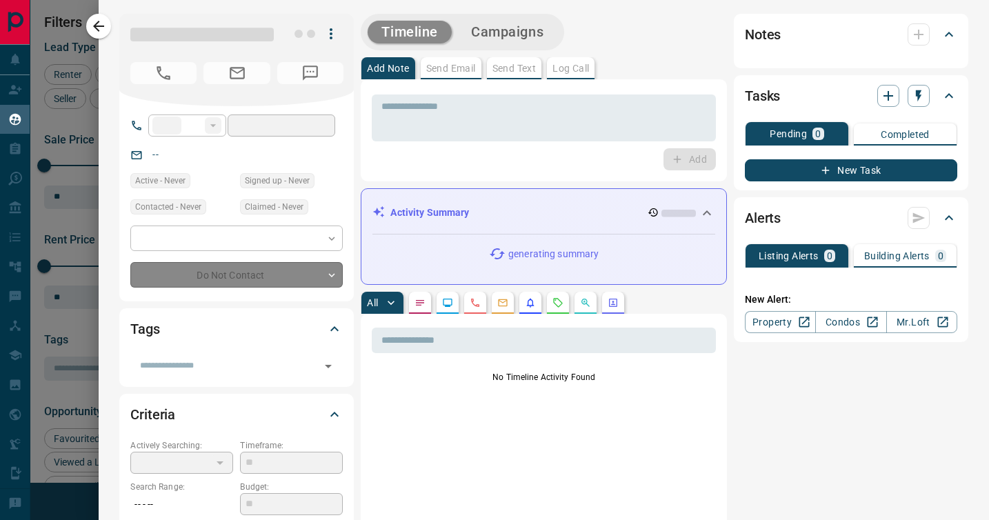  I want to click on p: Actively Searching:, so click(181, 445).